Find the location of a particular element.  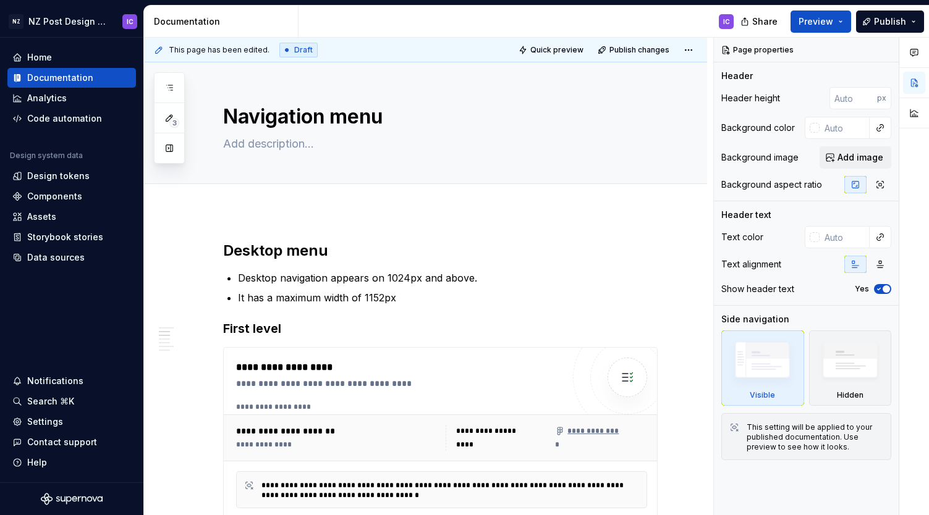

span: Draft is located at coordinates (303, 50).